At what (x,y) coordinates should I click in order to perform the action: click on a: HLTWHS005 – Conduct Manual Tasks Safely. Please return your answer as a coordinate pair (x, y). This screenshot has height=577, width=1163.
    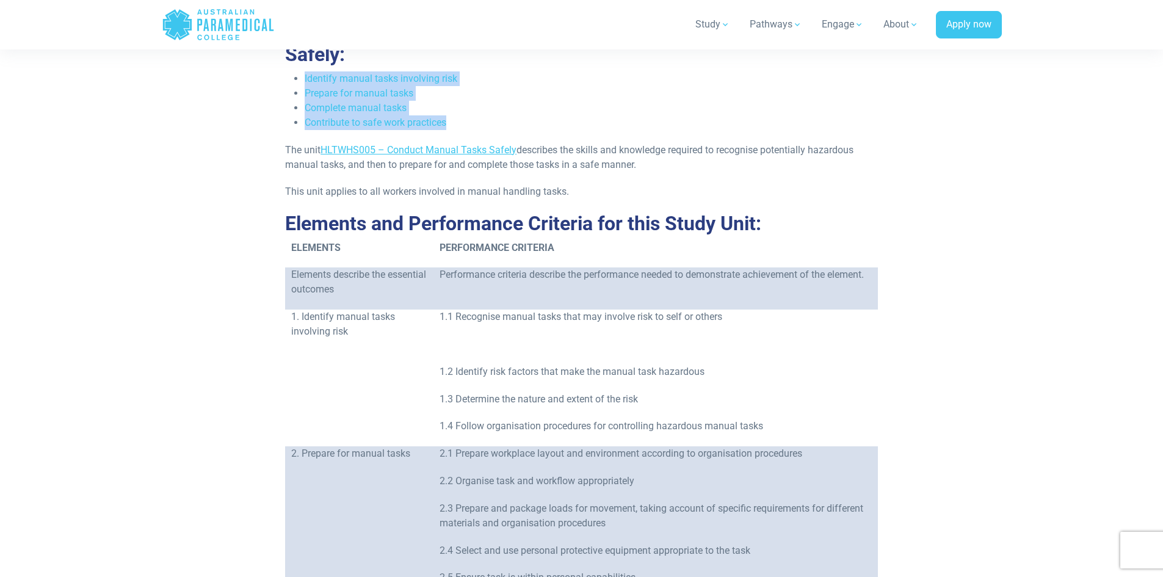
    Looking at the image, I should click on (418, 150).